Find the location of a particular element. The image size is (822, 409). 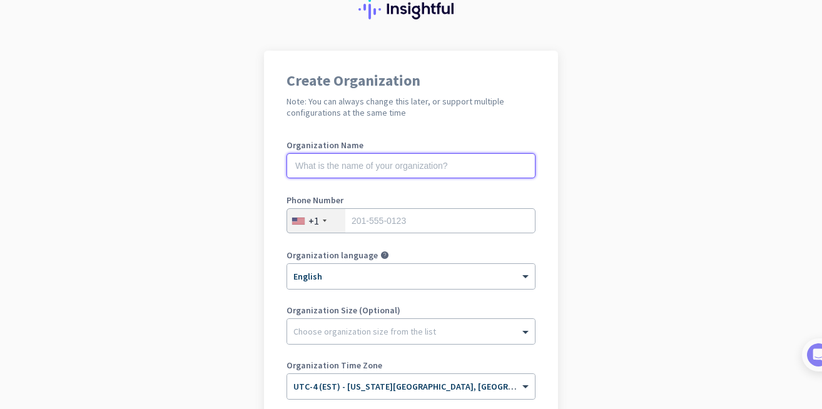

h1: Create Organization is located at coordinates (411, 81).